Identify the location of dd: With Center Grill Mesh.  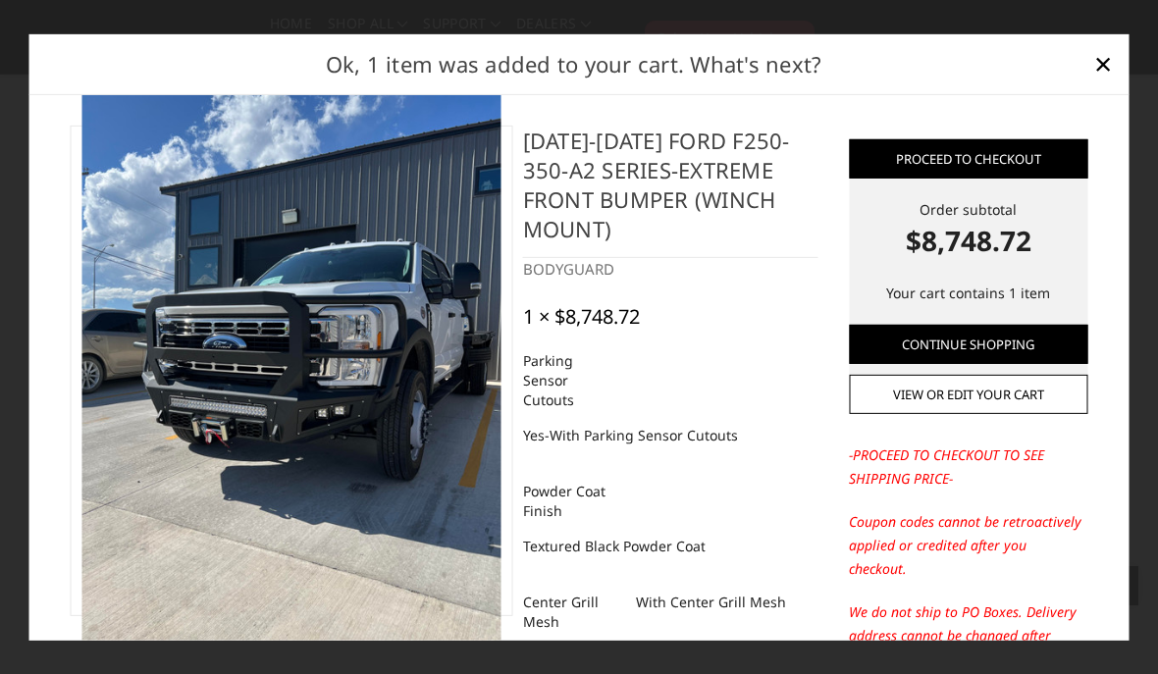
(710, 601).